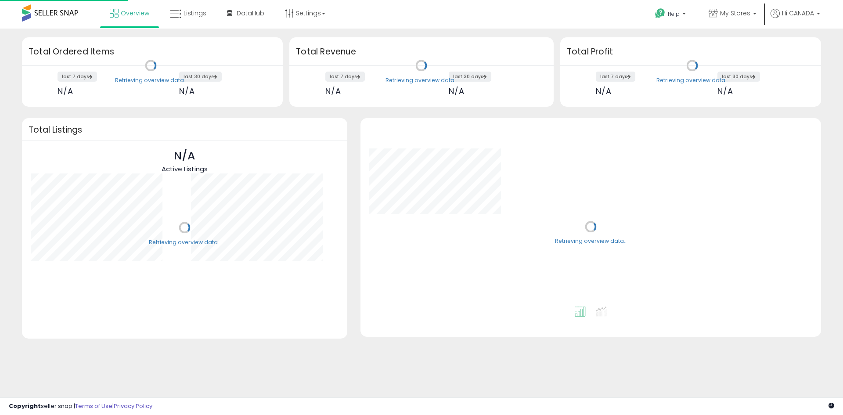 The width and height of the screenshot is (843, 415). I want to click on span: My Stores, so click(735, 13).